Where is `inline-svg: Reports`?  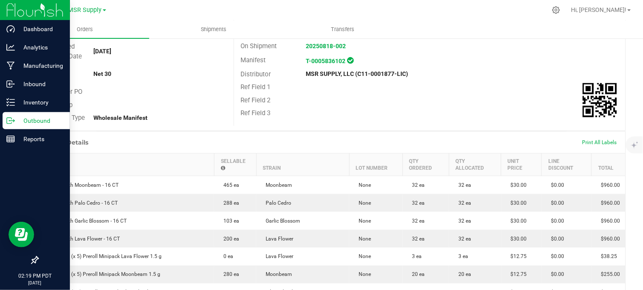
inline-svg: Reports is located at coordinates (11, 139).